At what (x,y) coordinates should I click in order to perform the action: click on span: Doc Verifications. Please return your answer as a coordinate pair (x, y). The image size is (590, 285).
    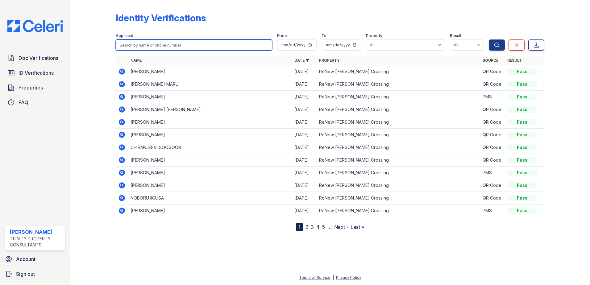
    Looking at the image, I should click on (38, 58).